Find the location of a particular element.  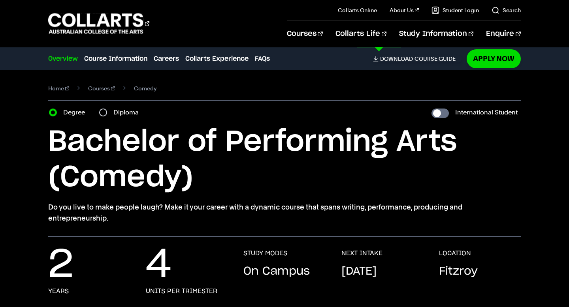

a: Study Information is located at coordinates (436, 34).